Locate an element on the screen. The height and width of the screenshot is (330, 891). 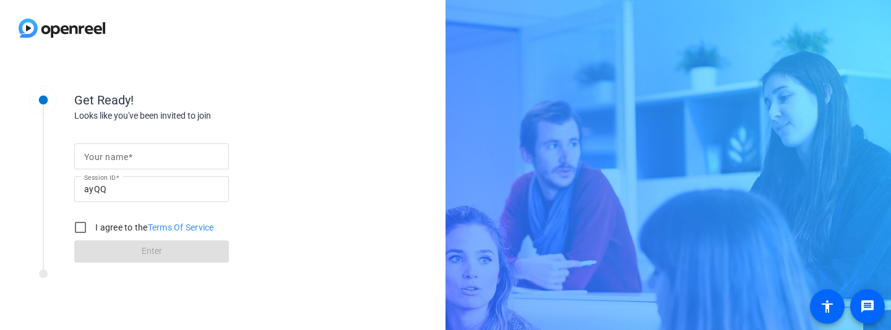
label: I agree to the is located at coordinates (153, 228).